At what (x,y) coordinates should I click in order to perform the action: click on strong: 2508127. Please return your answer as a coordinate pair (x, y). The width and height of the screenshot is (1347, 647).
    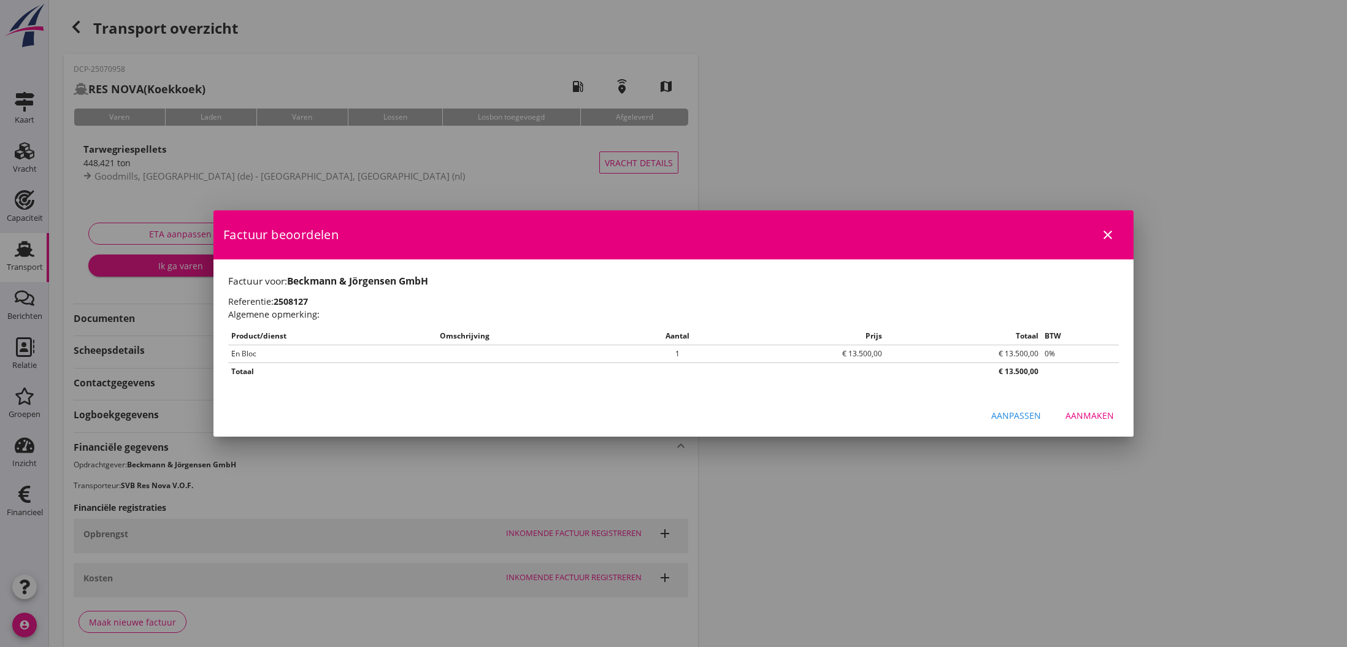
    Looking at the image, I should click on (291, 301).